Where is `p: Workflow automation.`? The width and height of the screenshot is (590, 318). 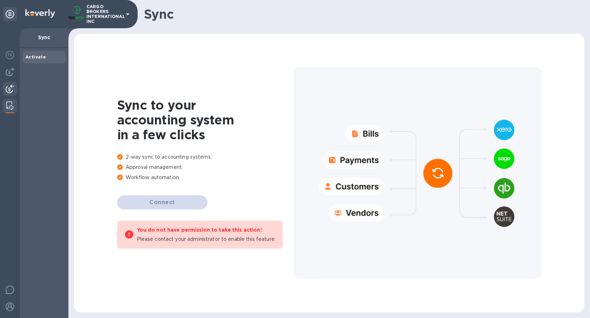
p: Workflow automation. is located at coordinates (205, 178).